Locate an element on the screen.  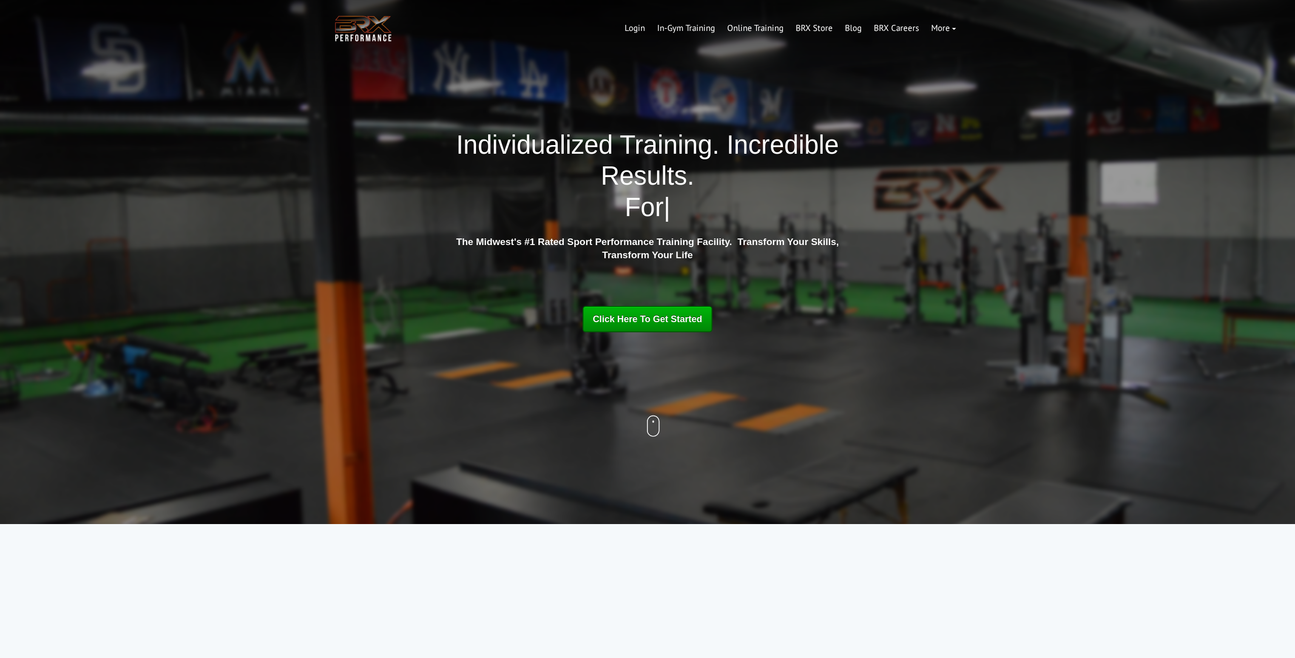
a: BRX Store is located at coordinates (814, 28).